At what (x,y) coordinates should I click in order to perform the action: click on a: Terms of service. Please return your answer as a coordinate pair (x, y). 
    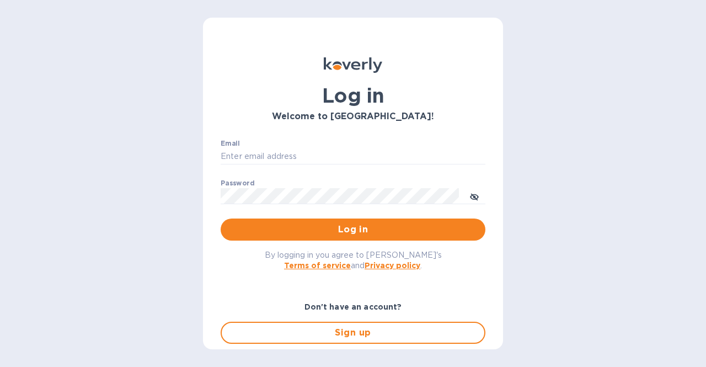
    Looking at the image, I should click on (317, 265).